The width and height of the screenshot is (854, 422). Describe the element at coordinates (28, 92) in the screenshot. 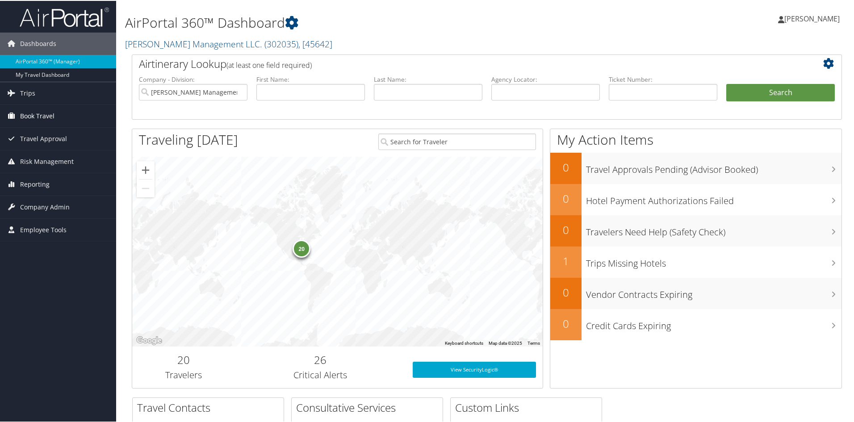

I see `span: Trips` at that location.